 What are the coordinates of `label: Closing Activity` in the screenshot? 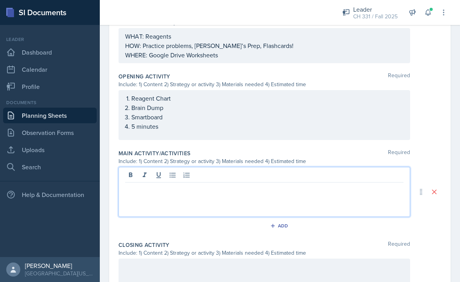 It's located at (144, 245).